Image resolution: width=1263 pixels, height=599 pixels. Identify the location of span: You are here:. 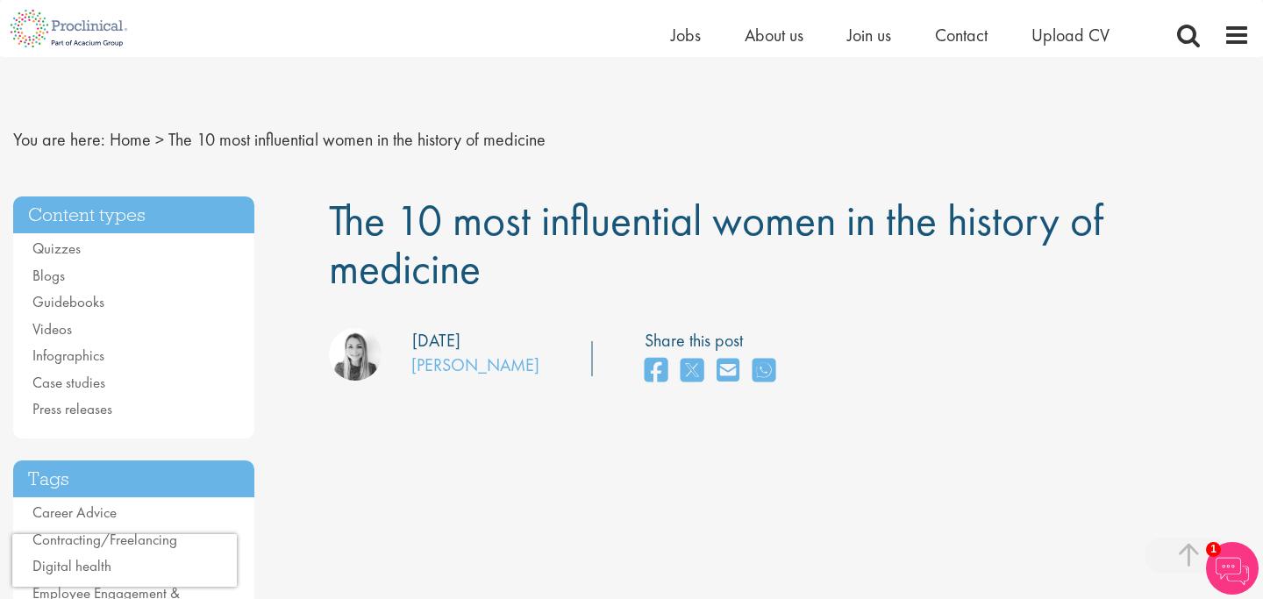
(59, 139).